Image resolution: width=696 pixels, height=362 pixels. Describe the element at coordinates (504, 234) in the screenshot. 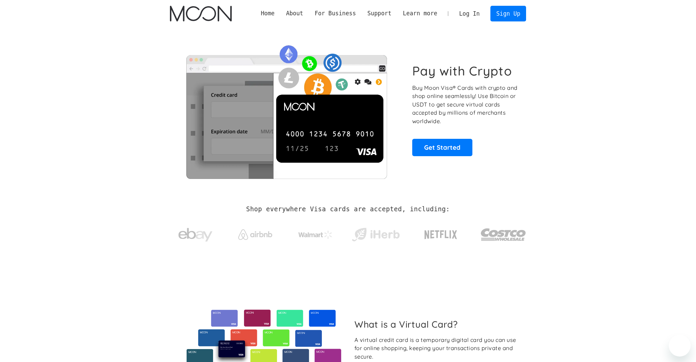

I see `img: Costco` at that location.